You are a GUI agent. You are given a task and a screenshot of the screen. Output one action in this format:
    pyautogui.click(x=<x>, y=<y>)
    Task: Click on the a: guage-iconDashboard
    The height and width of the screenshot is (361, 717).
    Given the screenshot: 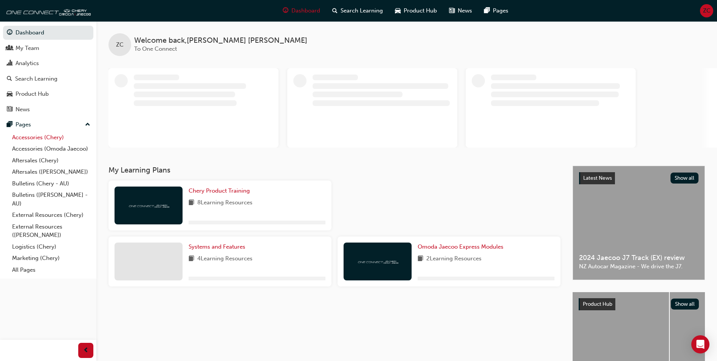 What is the action you would take?
    pyautogui.click(x=301, y=11)
    